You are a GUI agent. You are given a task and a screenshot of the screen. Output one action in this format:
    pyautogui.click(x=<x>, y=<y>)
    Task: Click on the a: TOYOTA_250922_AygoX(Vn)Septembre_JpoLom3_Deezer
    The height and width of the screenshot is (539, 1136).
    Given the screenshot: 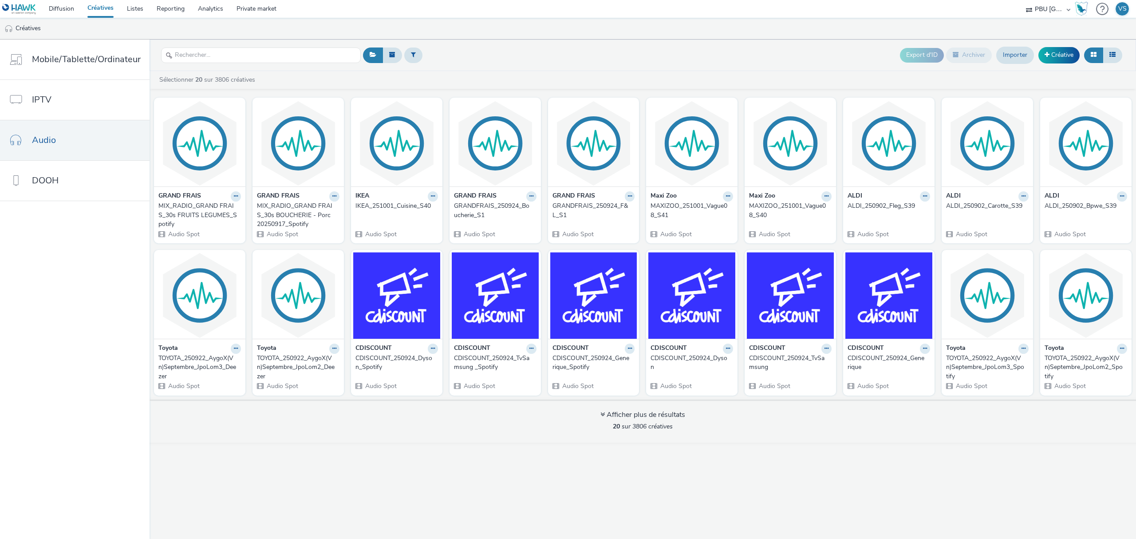 What is the action you would take?
    pyautogui.click(x=200, y=367)
    